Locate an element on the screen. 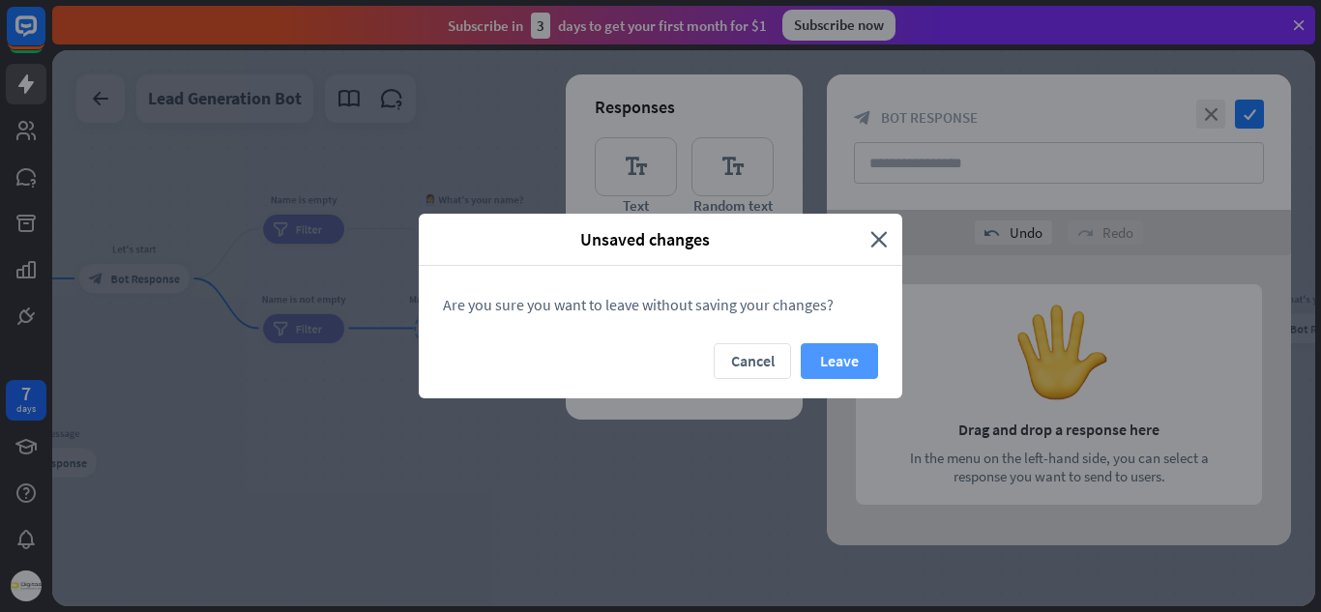  button: Open LiveChat chat widget is located at coordinates (44, 37).